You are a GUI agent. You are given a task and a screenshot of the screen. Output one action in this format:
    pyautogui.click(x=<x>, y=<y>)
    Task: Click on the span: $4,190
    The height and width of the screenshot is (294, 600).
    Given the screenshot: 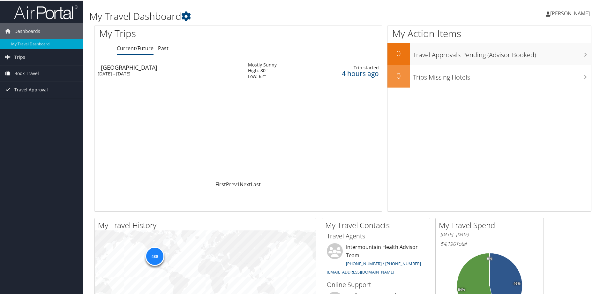 What is the action you would take?
    pyautogui.click(x=448, y=243)
    